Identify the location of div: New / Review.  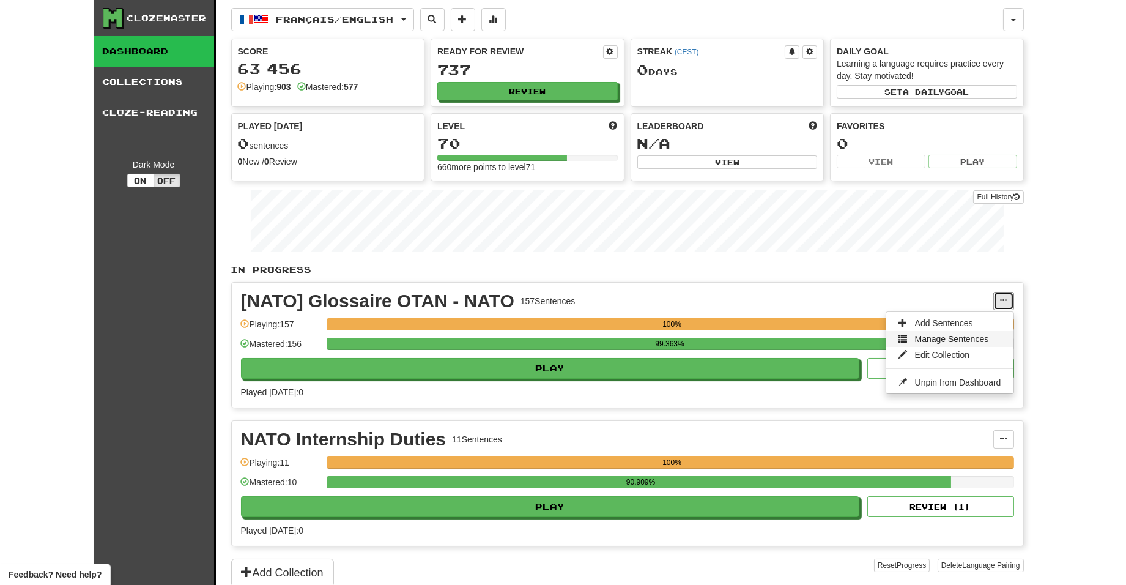
(328, 161).